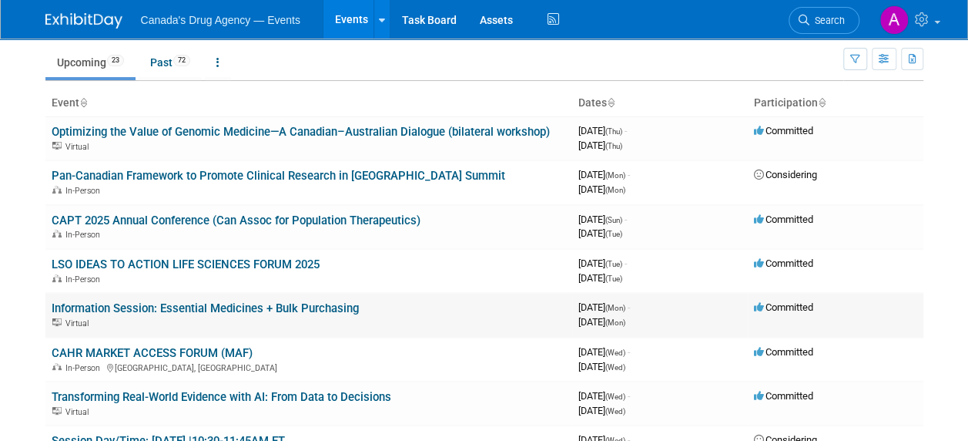 The image size is (968, 441). What do you see at coordinates (182, 60) in the screenshot?
I see `span: 72` at bounding box center [182, 60].